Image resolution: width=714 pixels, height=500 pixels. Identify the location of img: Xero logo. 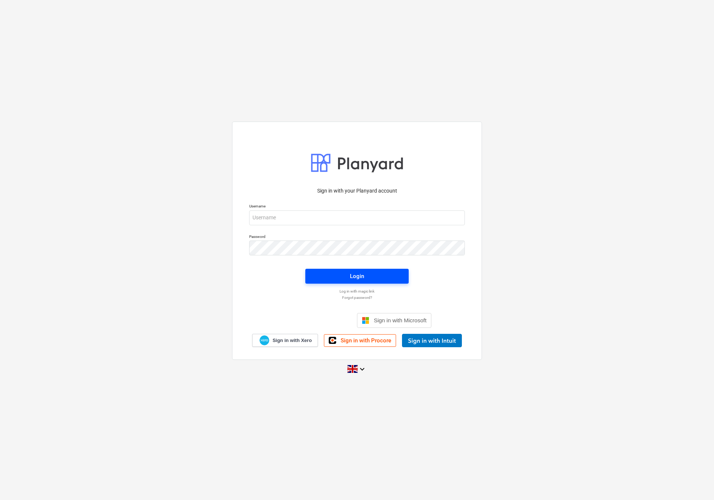
(264, 340).